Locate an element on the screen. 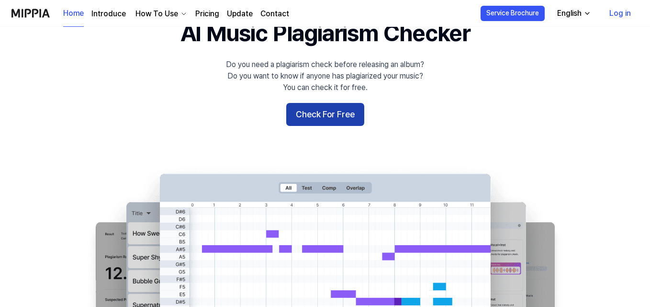 This screenshot has width=650, height=307. button: How To Use is located at coordinates (160, 14).